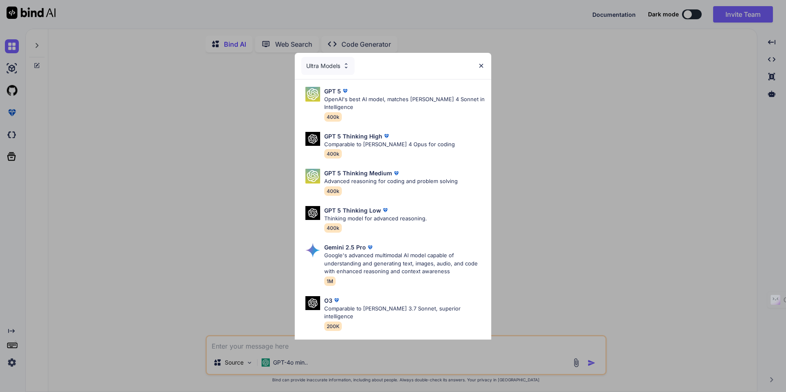 The image size is (786, 392). Describe the element at coordinates (391, 181) in the screenshot. I see `p: Advanced reasoning for coding and problem solving` at that location.